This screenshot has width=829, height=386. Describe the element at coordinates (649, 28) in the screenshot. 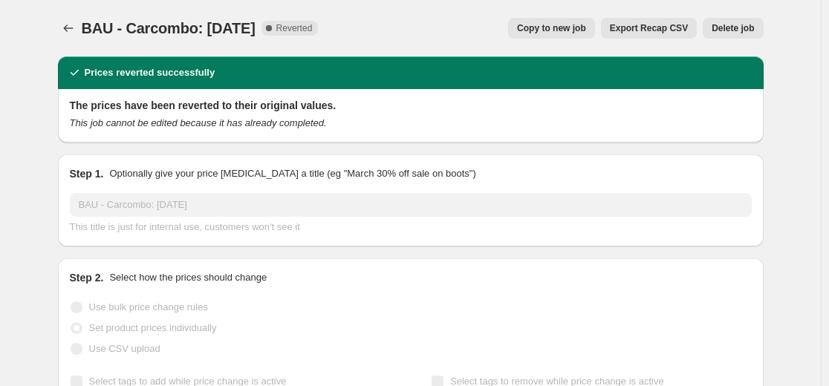

I see `span: Export Recap CSV` at that location.